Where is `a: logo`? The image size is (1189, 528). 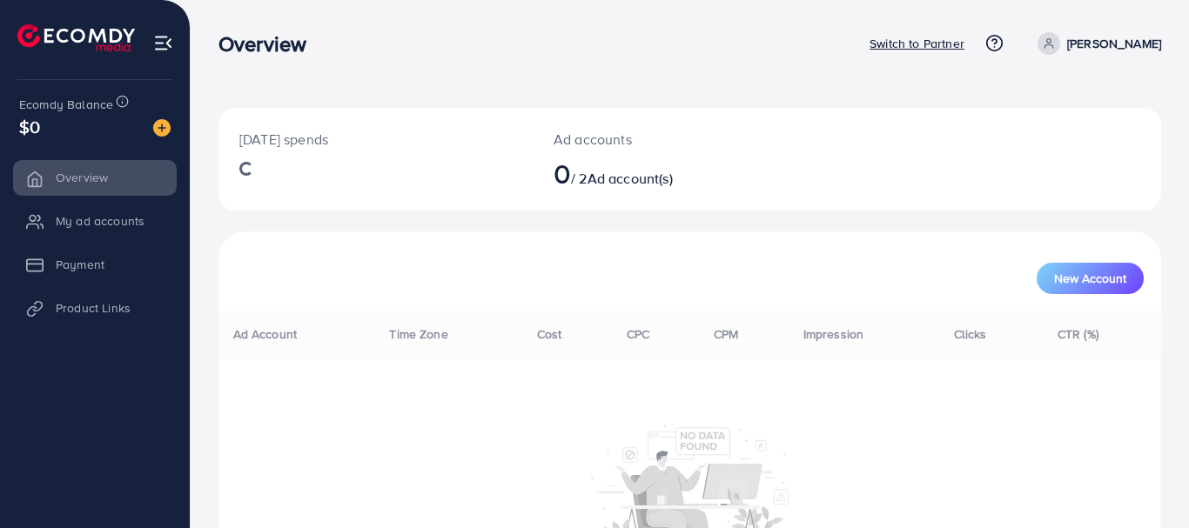 a: logo is located at coordinates (76, 37).